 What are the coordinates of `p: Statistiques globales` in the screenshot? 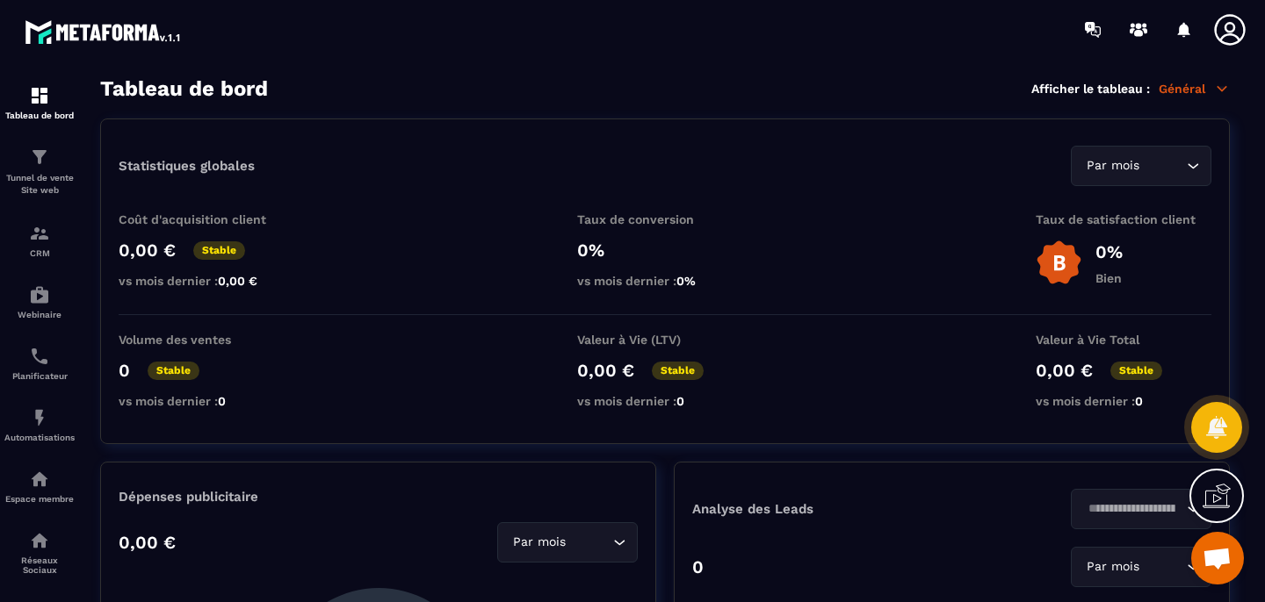 It's located at (186, 166).